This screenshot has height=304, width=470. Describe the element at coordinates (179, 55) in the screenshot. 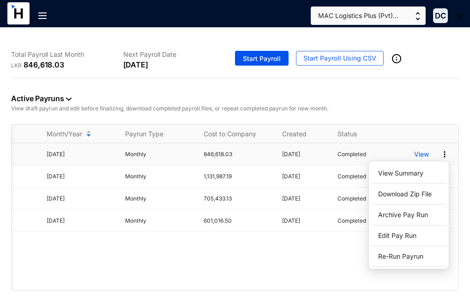

I see `p: Next Payroll Date` at that location.